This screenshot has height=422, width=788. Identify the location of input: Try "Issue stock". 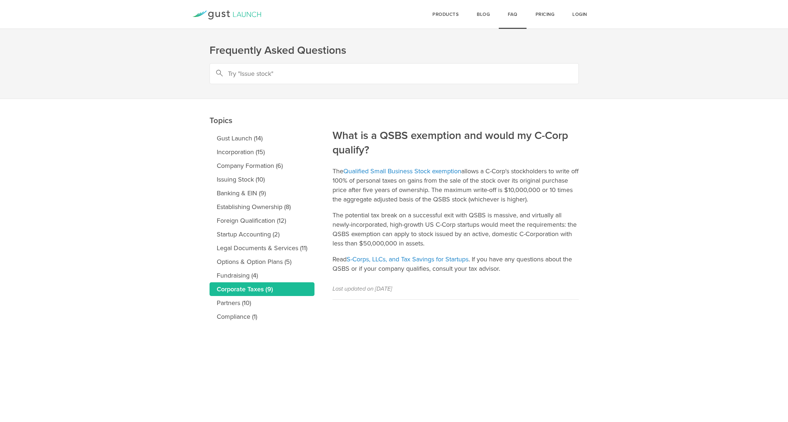
(394, 74).